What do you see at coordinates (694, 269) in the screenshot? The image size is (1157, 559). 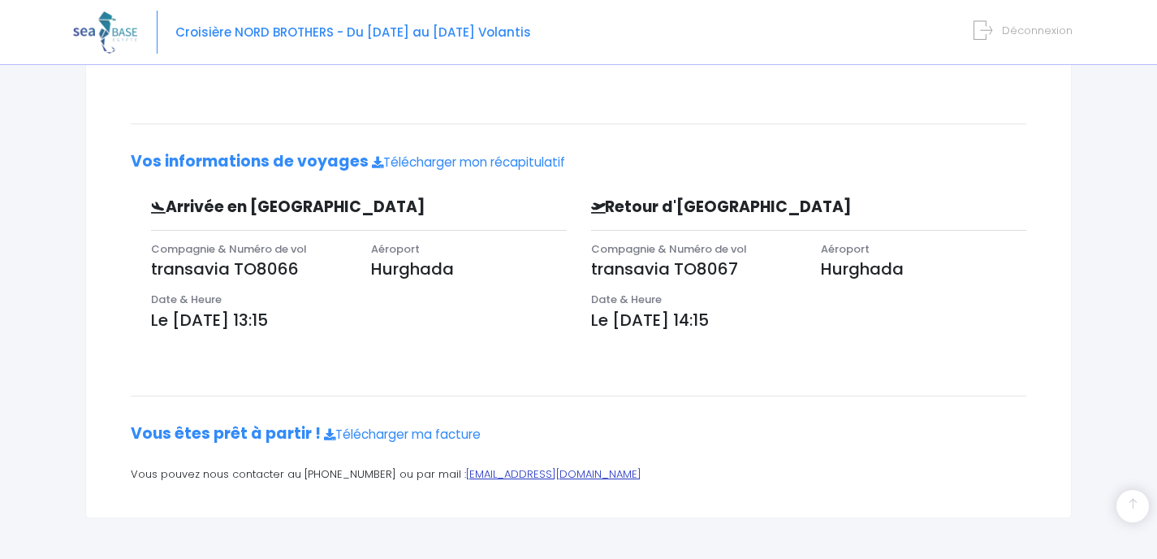 I see `p: transavia TO8067` at bounding box center [694, 269].